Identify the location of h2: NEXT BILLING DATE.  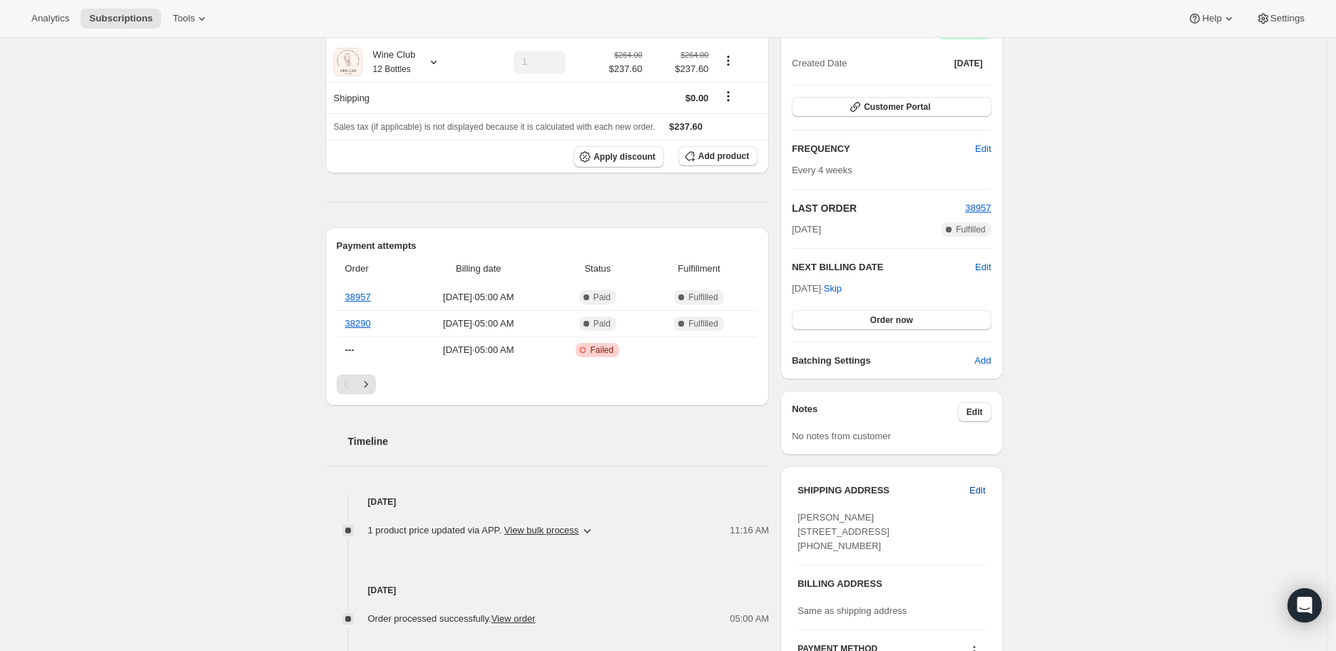
(883, 268).